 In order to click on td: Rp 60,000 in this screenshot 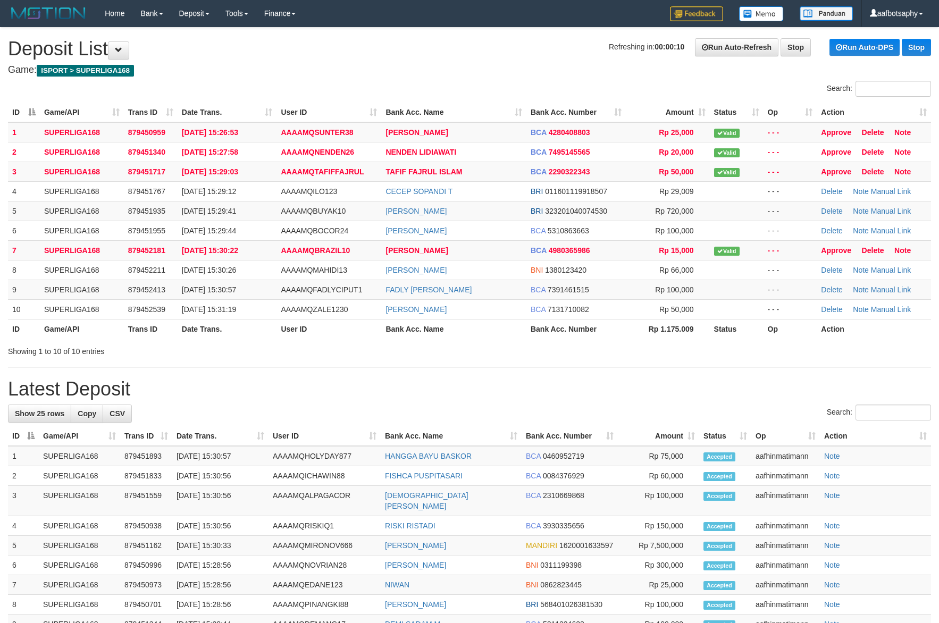, I will do `click(658, 476)`.